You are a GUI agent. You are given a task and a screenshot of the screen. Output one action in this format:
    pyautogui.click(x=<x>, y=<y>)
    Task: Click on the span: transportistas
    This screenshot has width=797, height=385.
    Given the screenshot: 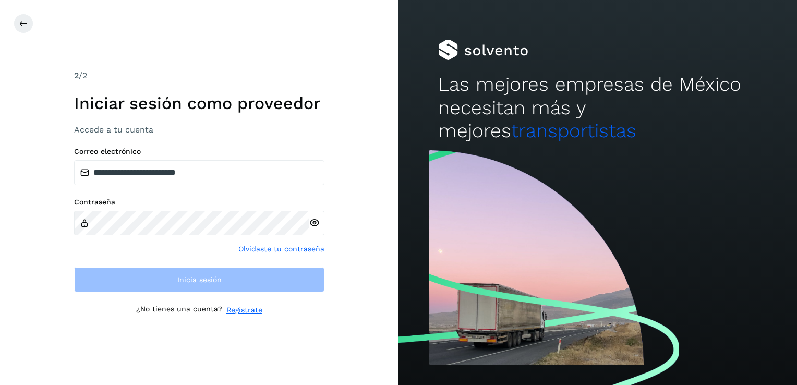 What is the action you would take?
    pyautogui.click(x=574, y=130)
    